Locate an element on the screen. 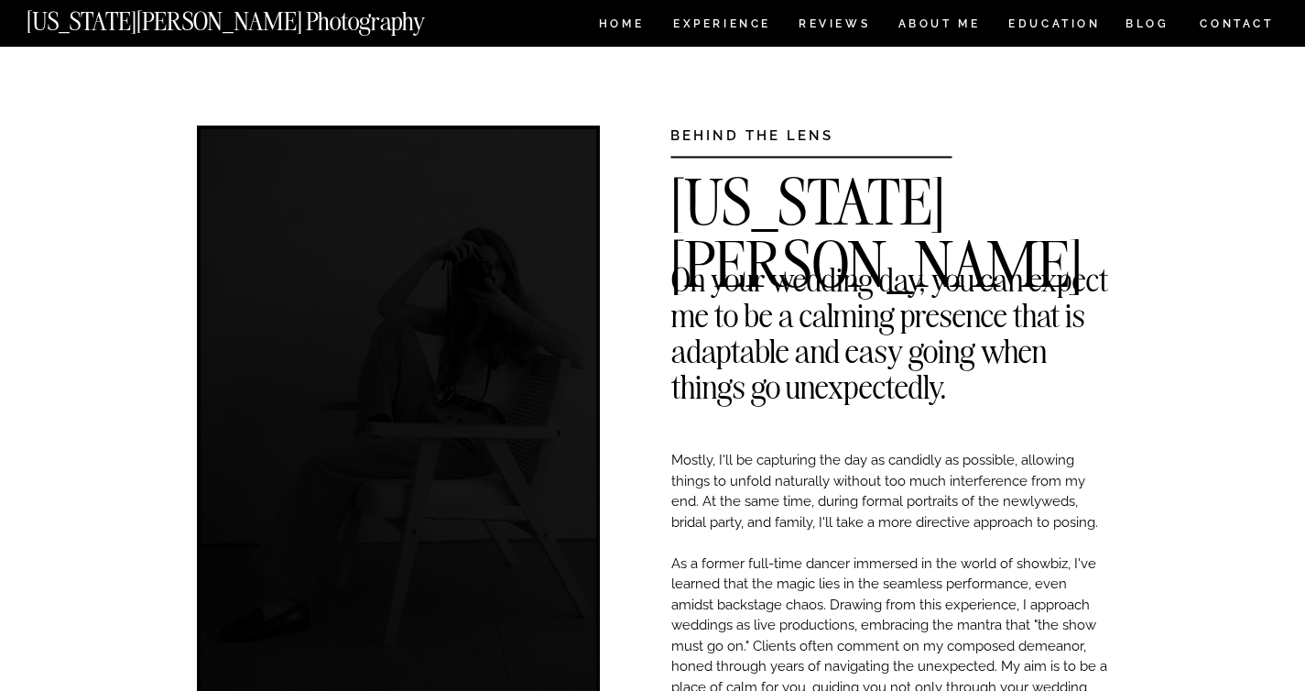  a: EDUCATION is located at coordinates (1054, 26).